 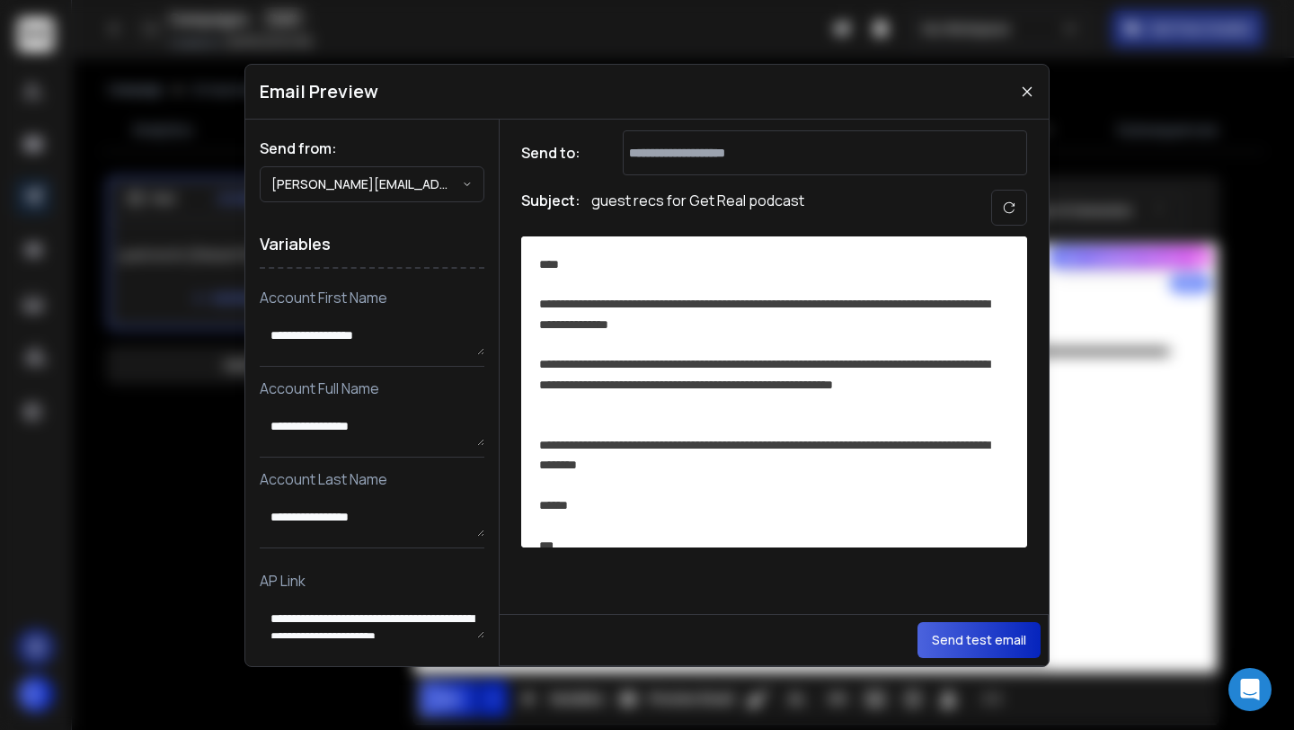 What do you see at coordinates (979, 640) in the screenshot?
I see `button: Send test email` at bounding box center [979, 640].